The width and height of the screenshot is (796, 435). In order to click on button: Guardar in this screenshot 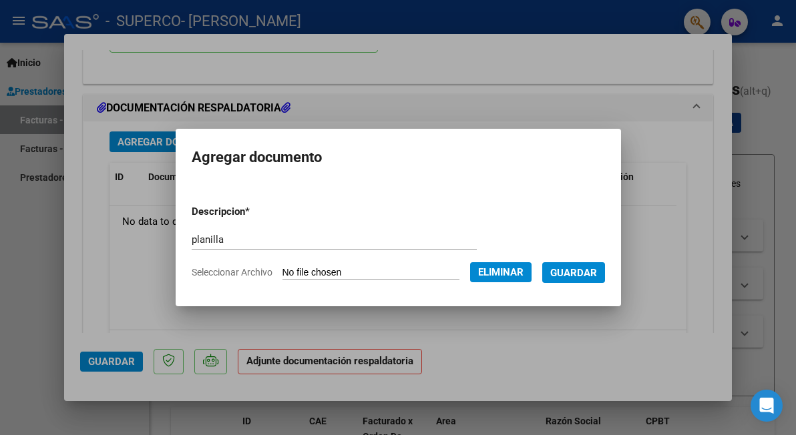, I will do `click(574, 272)`.